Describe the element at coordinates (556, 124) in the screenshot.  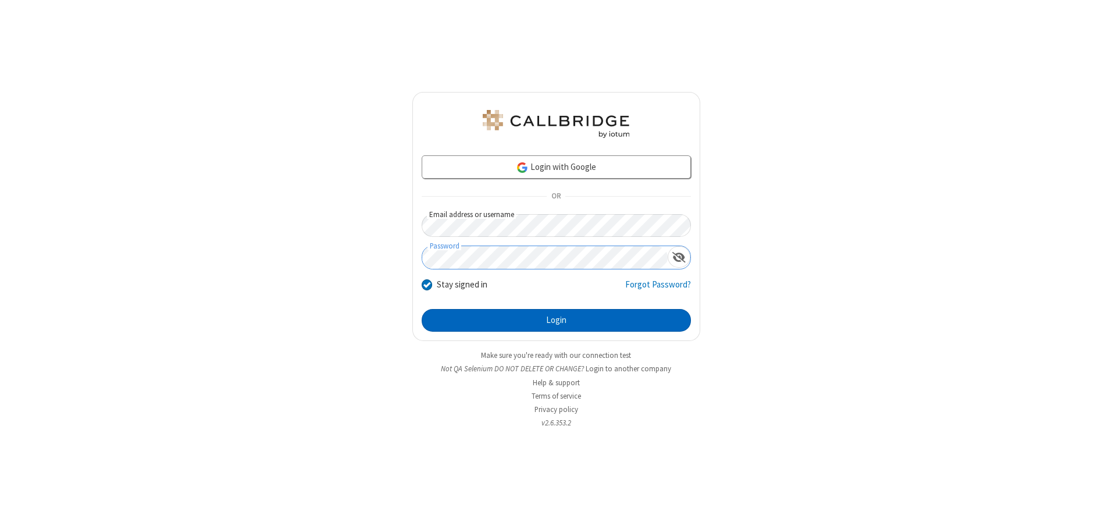
I see `img: QA Selenium DO NOT DELETE OR CHANGE` at that location.